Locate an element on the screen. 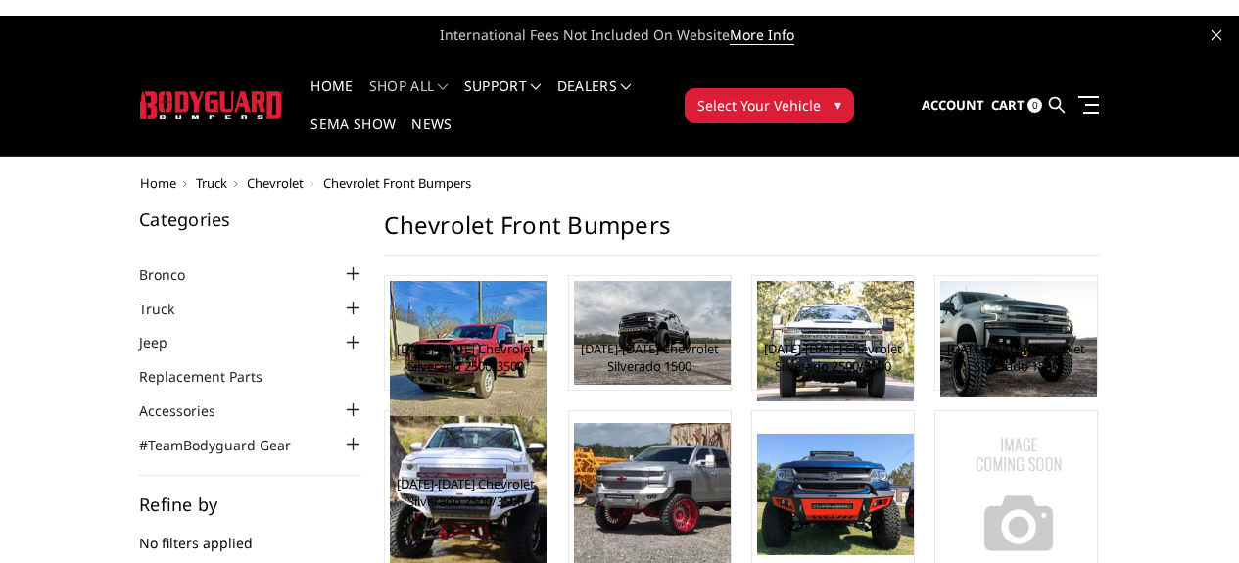 The width and height of the screenshot is (1239, 563). span: International Fees Not Included On Website is located at coordinates (620, 35).